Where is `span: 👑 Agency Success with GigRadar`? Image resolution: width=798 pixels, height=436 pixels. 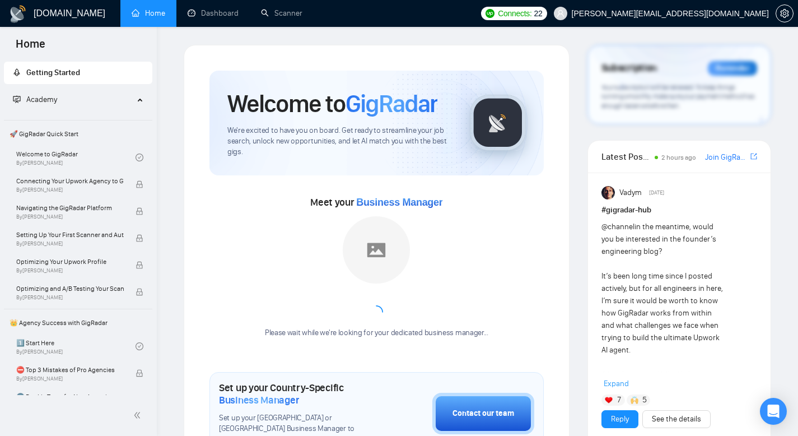 span: 👑 Agency Success with GigRadar is located at coordinates (78, 323).